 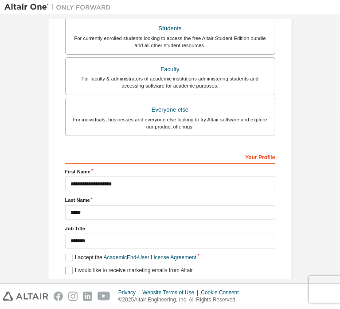 I want to click on label: Job Title, so click(x=170, y=228).